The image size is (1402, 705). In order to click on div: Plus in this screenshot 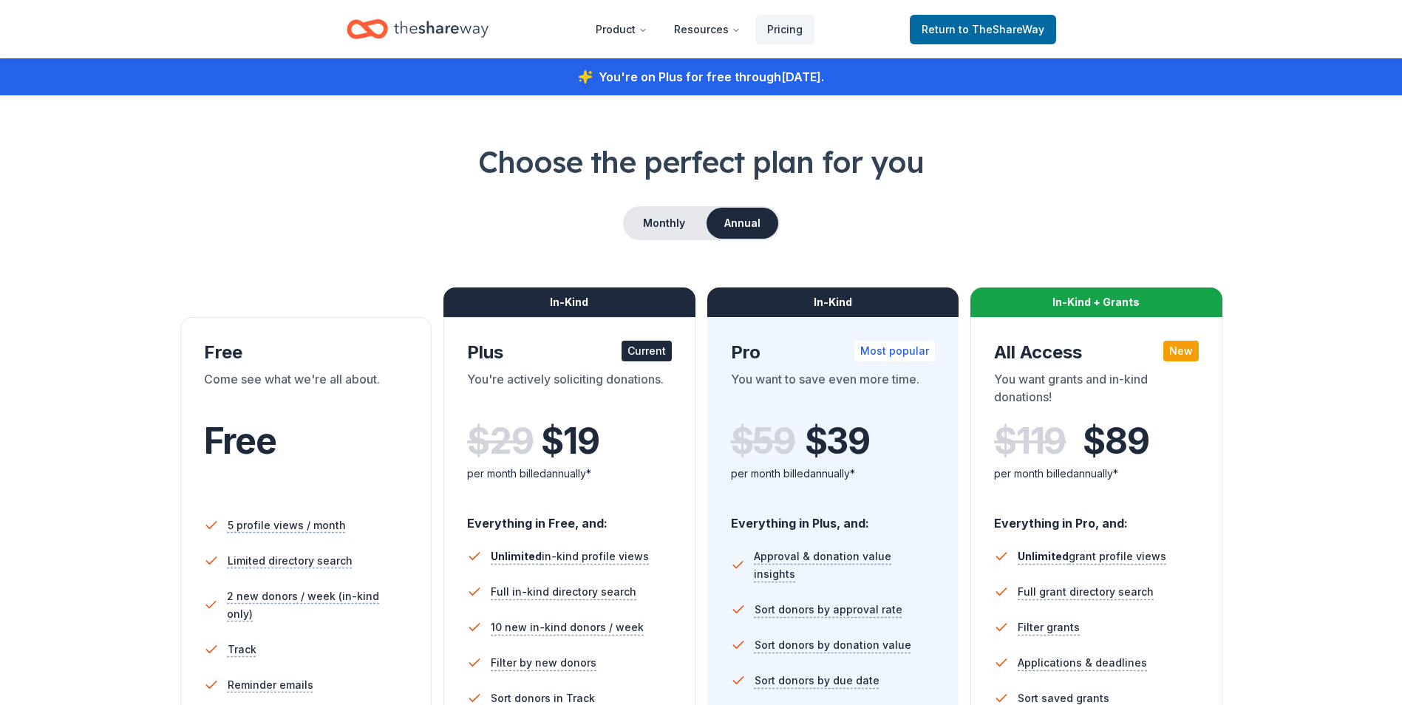, I will do `click(569, 352)`.